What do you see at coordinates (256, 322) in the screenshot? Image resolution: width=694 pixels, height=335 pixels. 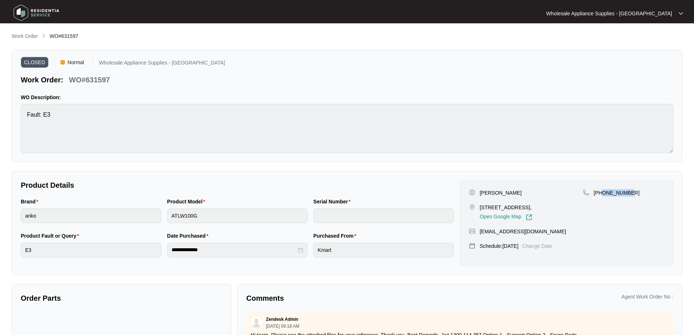 I see `img: user.svg` at bounding box center [256, 322].